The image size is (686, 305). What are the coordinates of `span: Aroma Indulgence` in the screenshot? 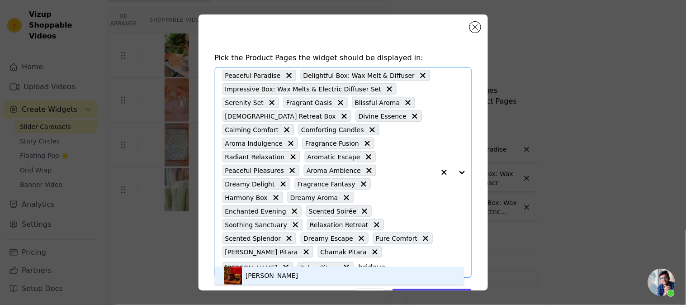 It's located at (254, 143).